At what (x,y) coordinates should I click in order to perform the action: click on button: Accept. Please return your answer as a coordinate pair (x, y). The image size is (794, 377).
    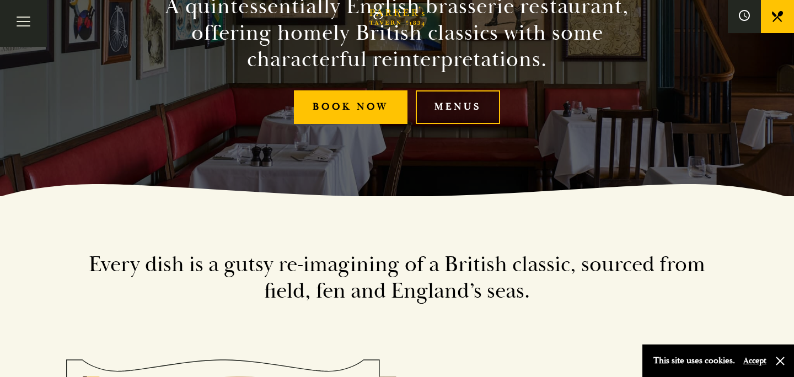
    Looking at the image, I should click on (755, 360).